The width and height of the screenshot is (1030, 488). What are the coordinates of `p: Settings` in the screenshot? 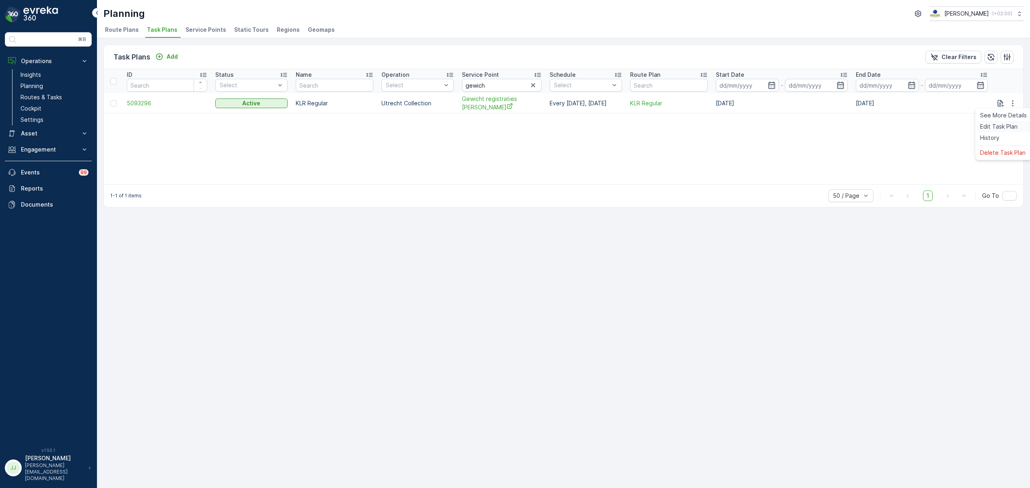 It's located at (32, 120).